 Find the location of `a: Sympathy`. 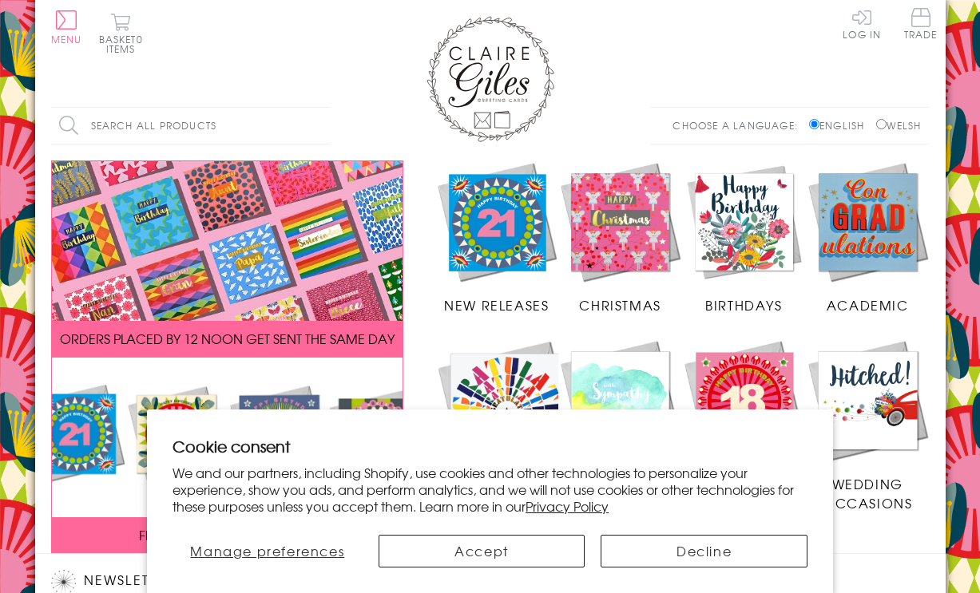

a: Sympathy is located at coordinates (620, 416).